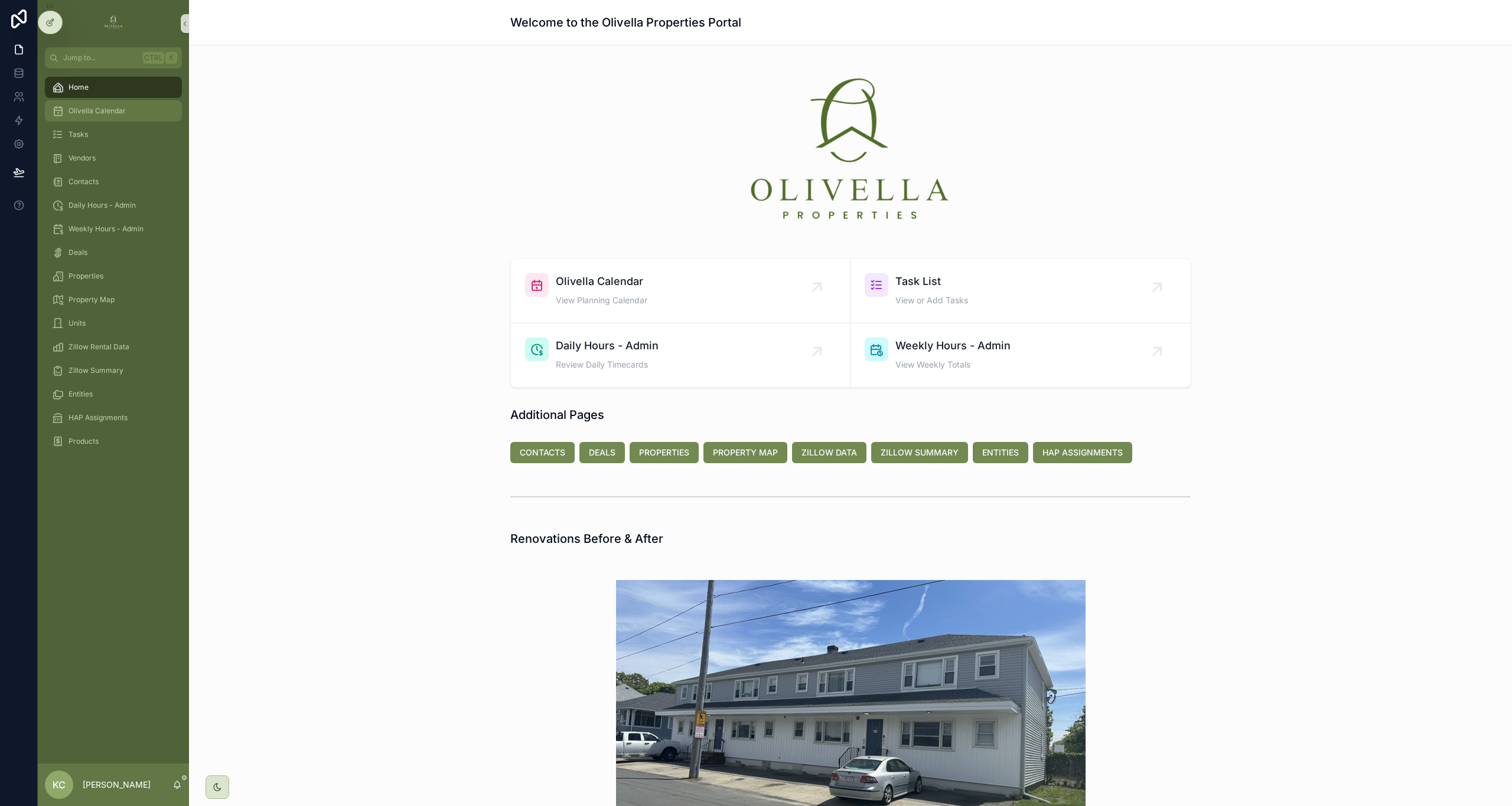 The image size is (1512, 806). I want to click on span: Properties, so click(86, 276).